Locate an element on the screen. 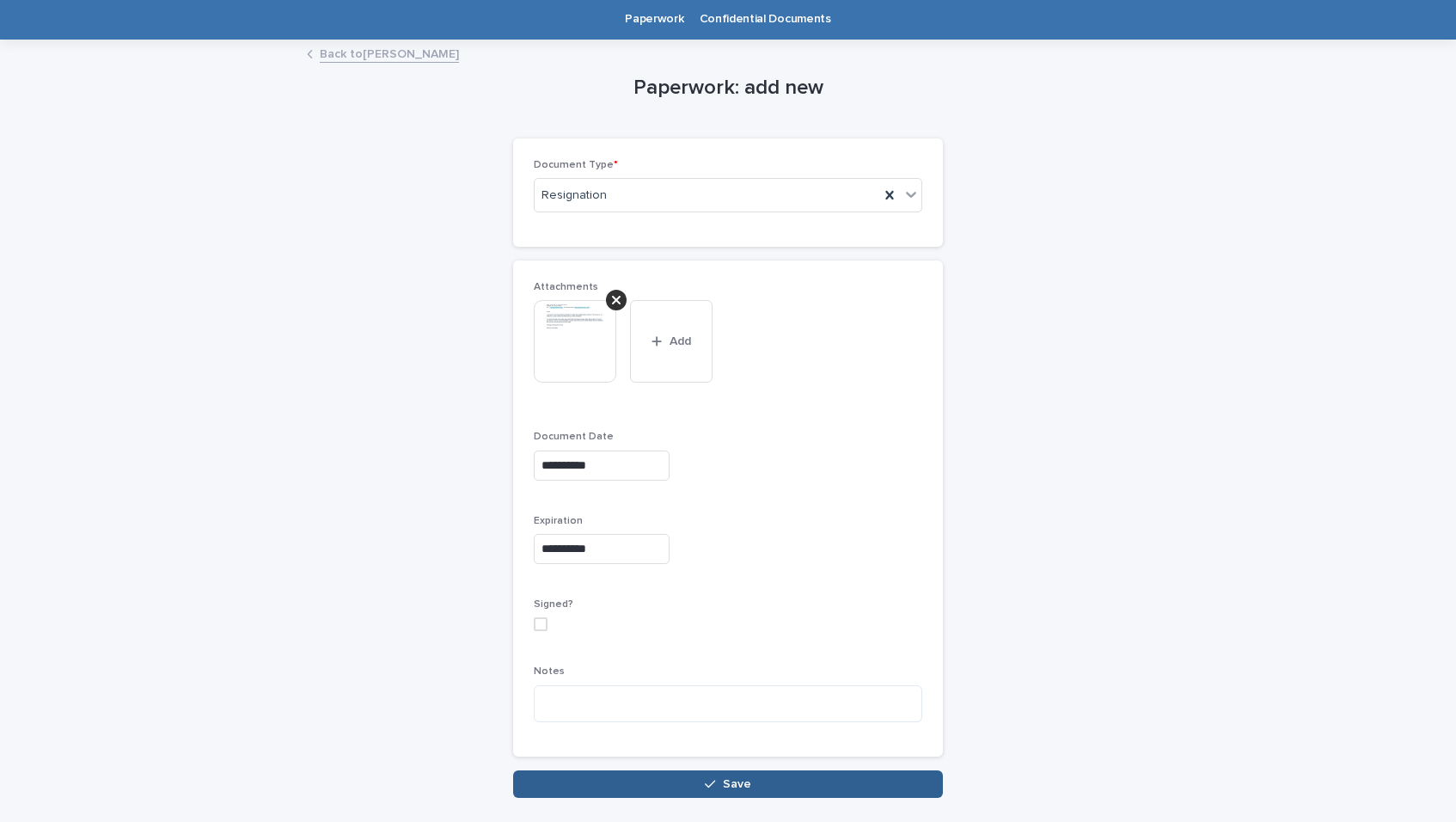 This screenshot has width=1456, height=822. button: Add is located at coordinates (672, 341).